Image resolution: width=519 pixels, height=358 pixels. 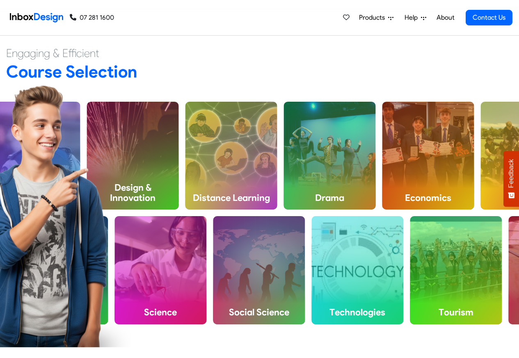 I want to click on h4: Social Science, so click(x=259, y=312).